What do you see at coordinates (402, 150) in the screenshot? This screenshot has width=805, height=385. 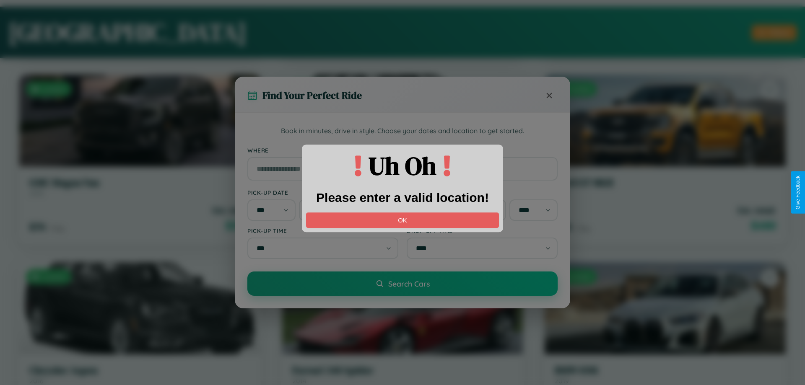 I see `label: Where` at bounding box center [402, 150].